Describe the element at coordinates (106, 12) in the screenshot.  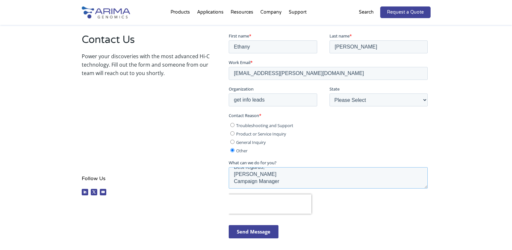
I see `img: Arima-Genomics-logo` at that location.